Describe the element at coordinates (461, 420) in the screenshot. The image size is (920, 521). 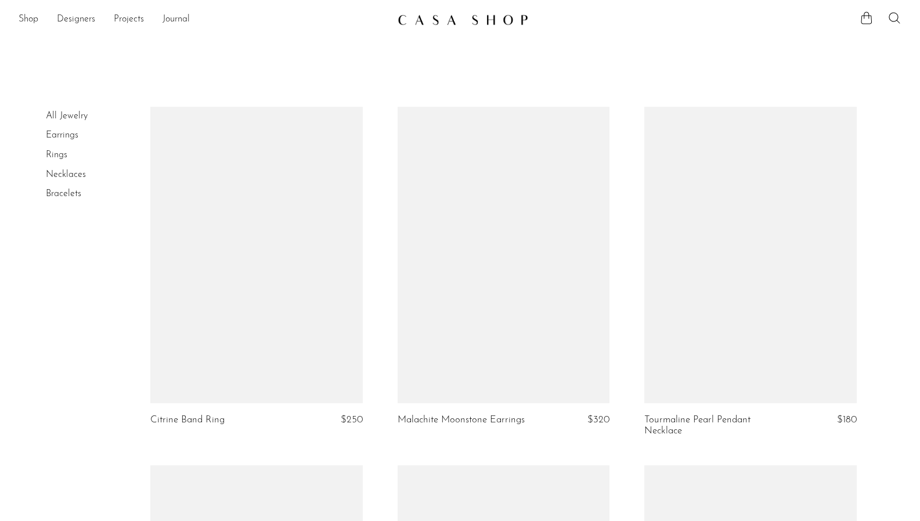
I see `a: Malachite Moonstone Earrings` at that location.